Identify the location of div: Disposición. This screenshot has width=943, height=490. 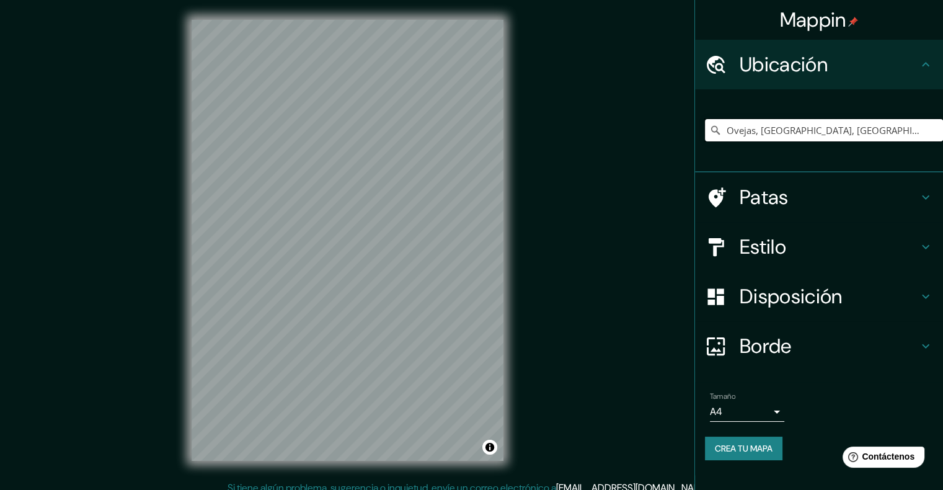
(819, 296).